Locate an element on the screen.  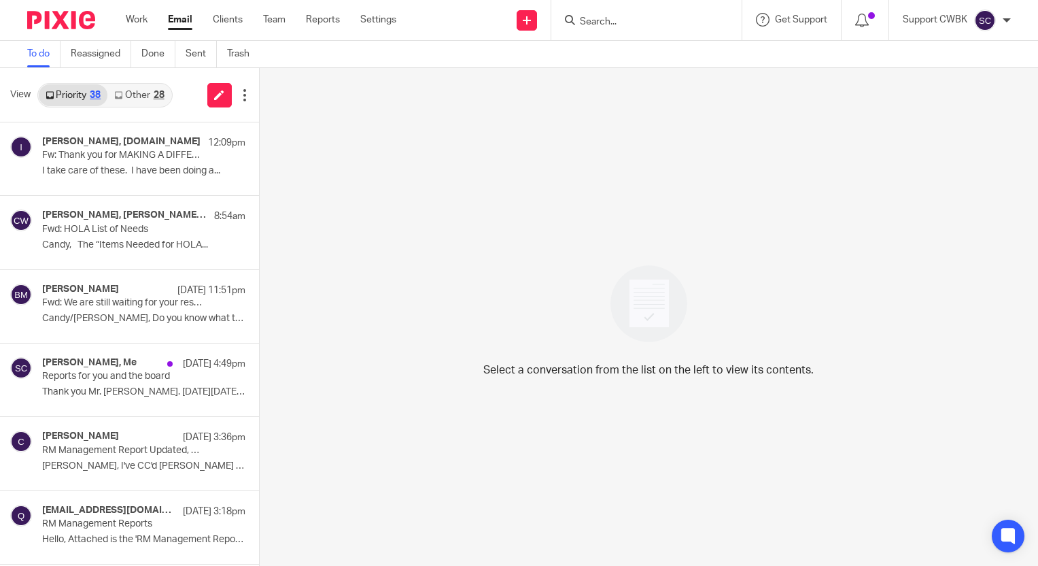
a: To do is located at coordinates (44, 54).